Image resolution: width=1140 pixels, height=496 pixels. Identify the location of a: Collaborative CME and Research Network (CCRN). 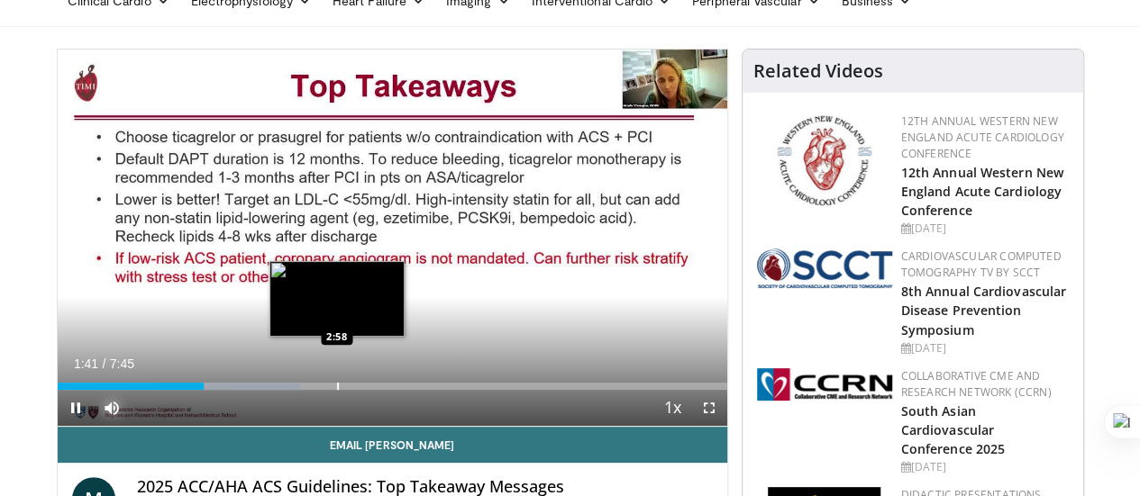
(976, 384).